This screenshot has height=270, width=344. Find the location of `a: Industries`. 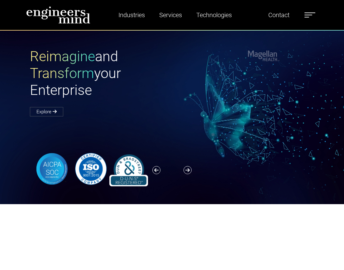

a: Industries is located at coordinates (132, 15).